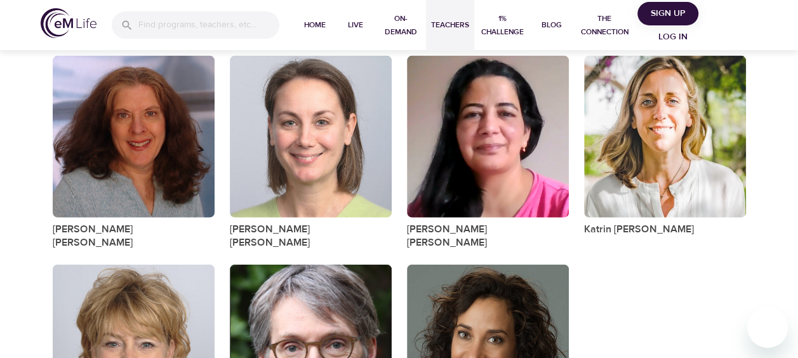 Image resolution: width=798 pixels, height=358 pixels. Describe the element at coordinates (503, 25) in the screenshot. I see `span: 1% Challenge` at that location.